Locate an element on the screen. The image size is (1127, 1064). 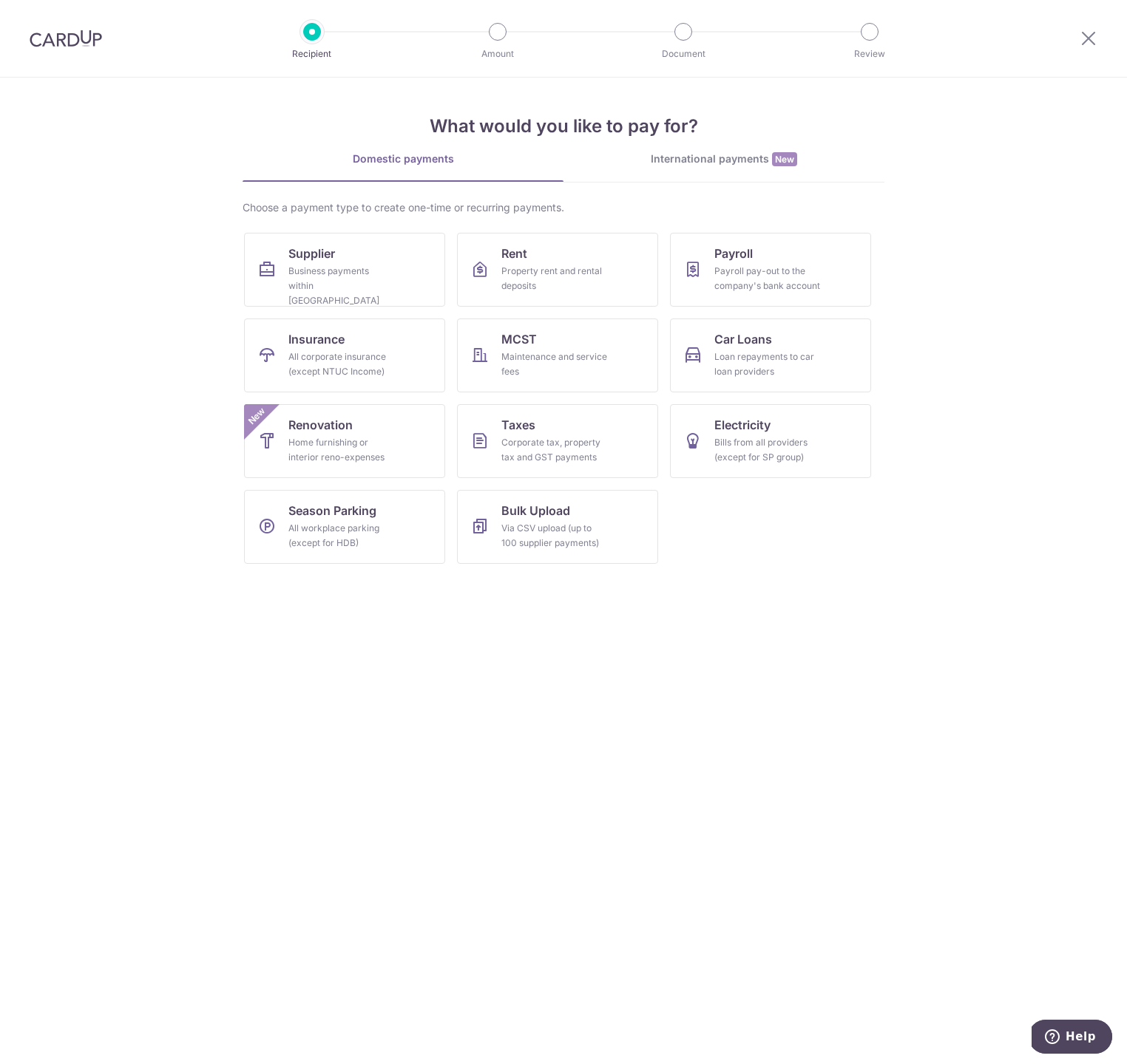
div: Domestic payments is located at coordinates (403, 159).